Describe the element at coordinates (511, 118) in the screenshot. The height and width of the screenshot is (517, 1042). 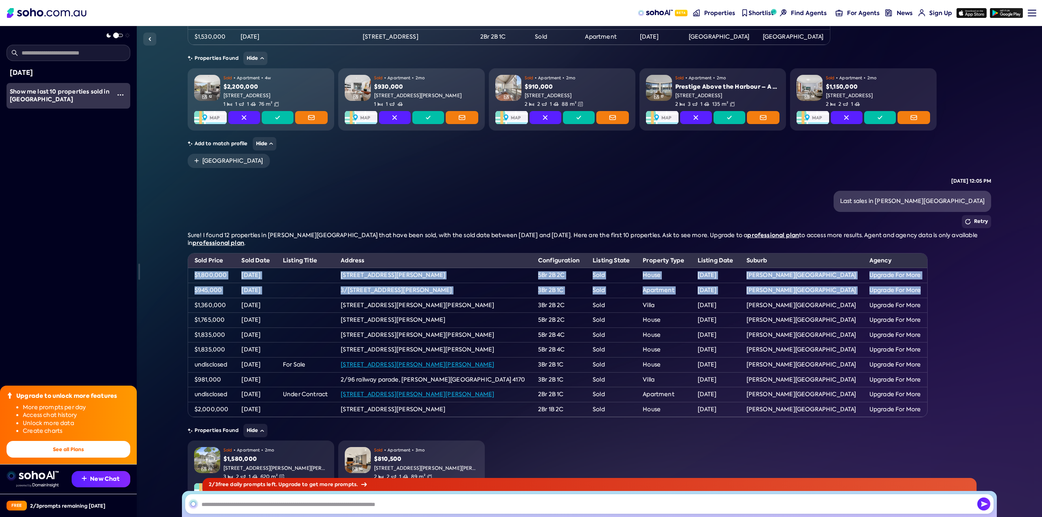
I see `img: Map` at that location.